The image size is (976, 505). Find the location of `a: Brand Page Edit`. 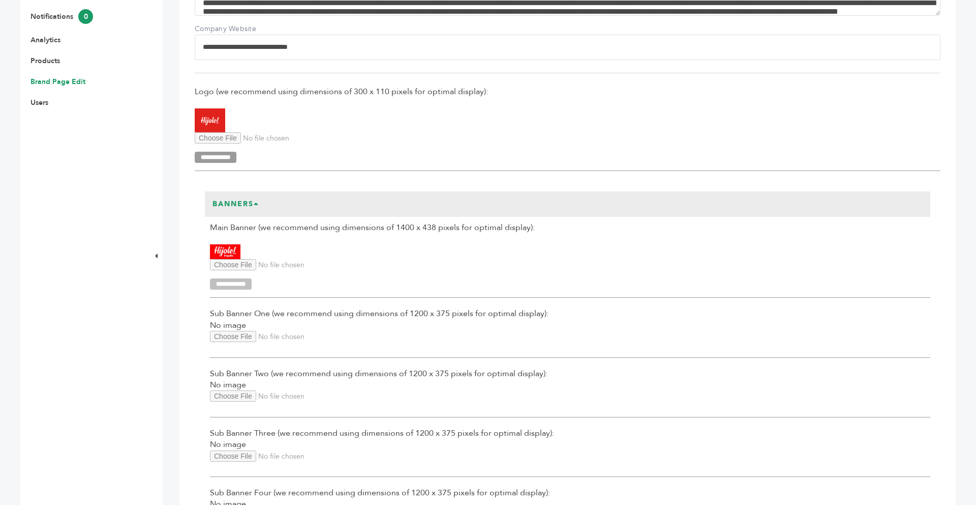

a: Brand Page Edit is located at coordinates (58, 81).